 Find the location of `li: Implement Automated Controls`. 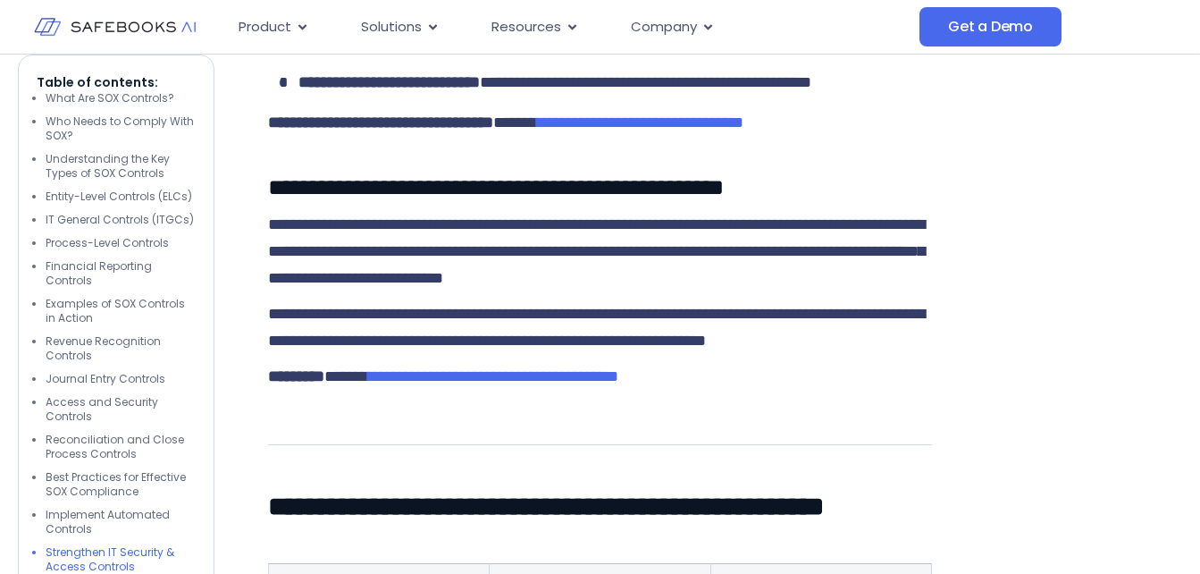

li: Implement Automated Controls is located at coordinates (121, 522).